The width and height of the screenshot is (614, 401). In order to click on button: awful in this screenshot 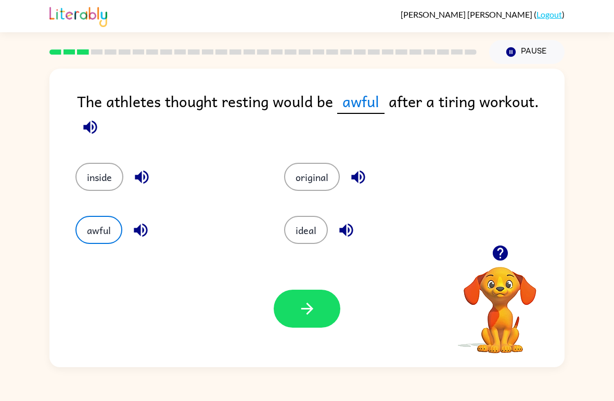, I will do `click(99, 230)`.